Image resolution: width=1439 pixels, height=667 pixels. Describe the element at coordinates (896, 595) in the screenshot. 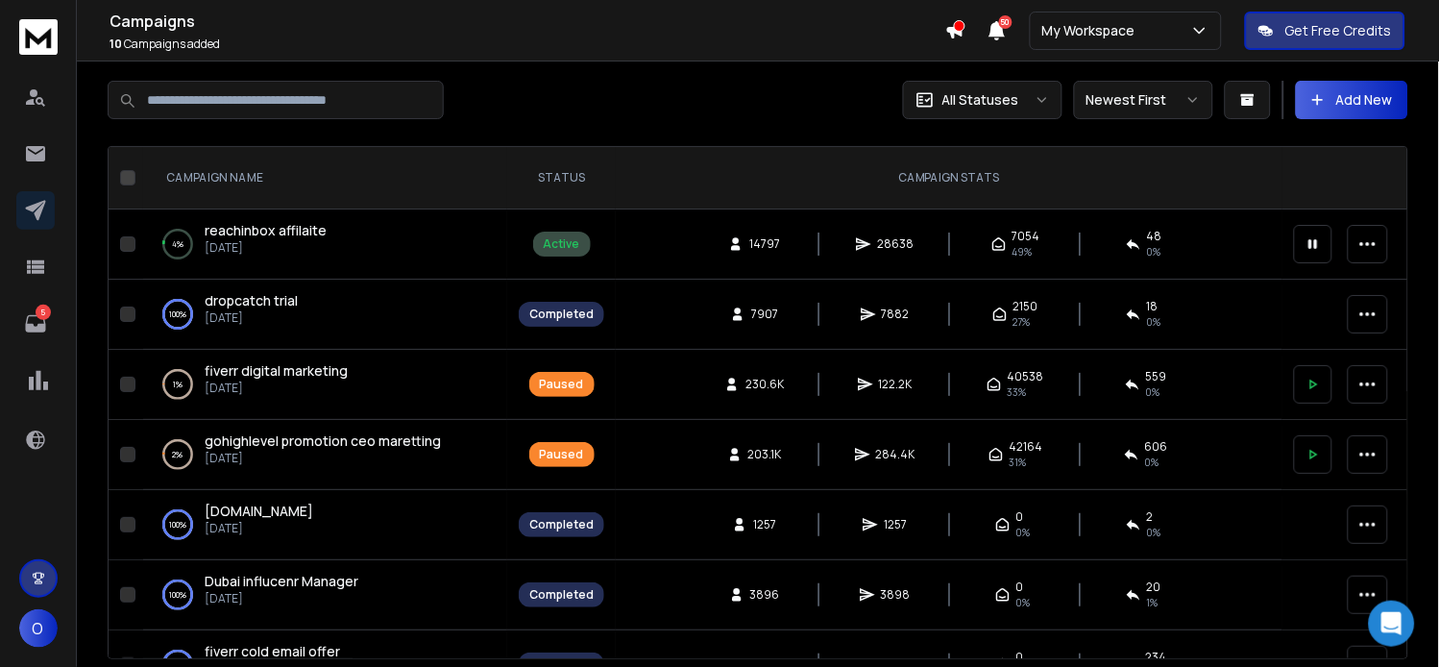

I see `span: 3898` at that location.